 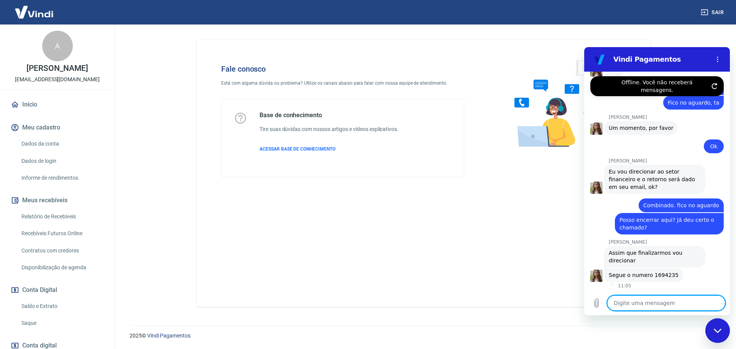 What do you see at coordinates (71, 132) in the screenshot?
I see `span: Eu vou direcionar ao setor financeiro e o retorno será dado em seu email, ok?` at bounding box center [71, 132].